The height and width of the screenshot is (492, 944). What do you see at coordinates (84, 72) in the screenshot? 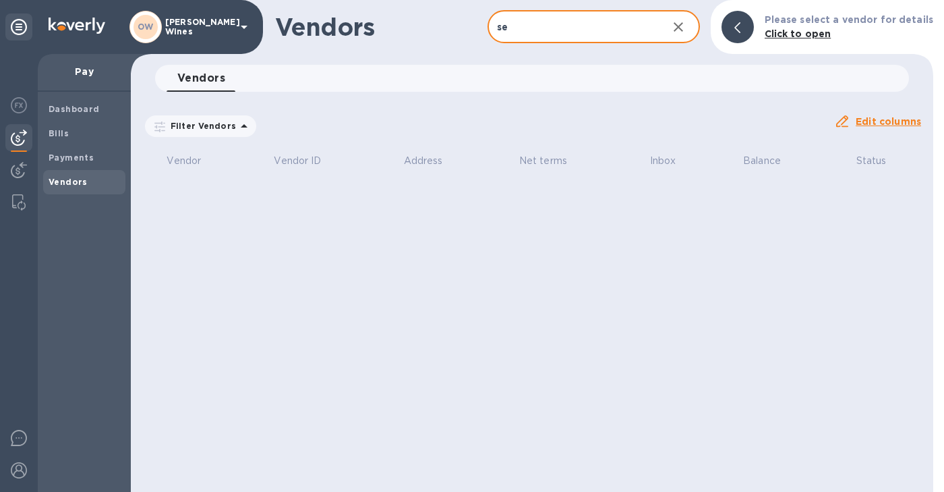
I see `p: Pay` at bounding box center [84, 72].